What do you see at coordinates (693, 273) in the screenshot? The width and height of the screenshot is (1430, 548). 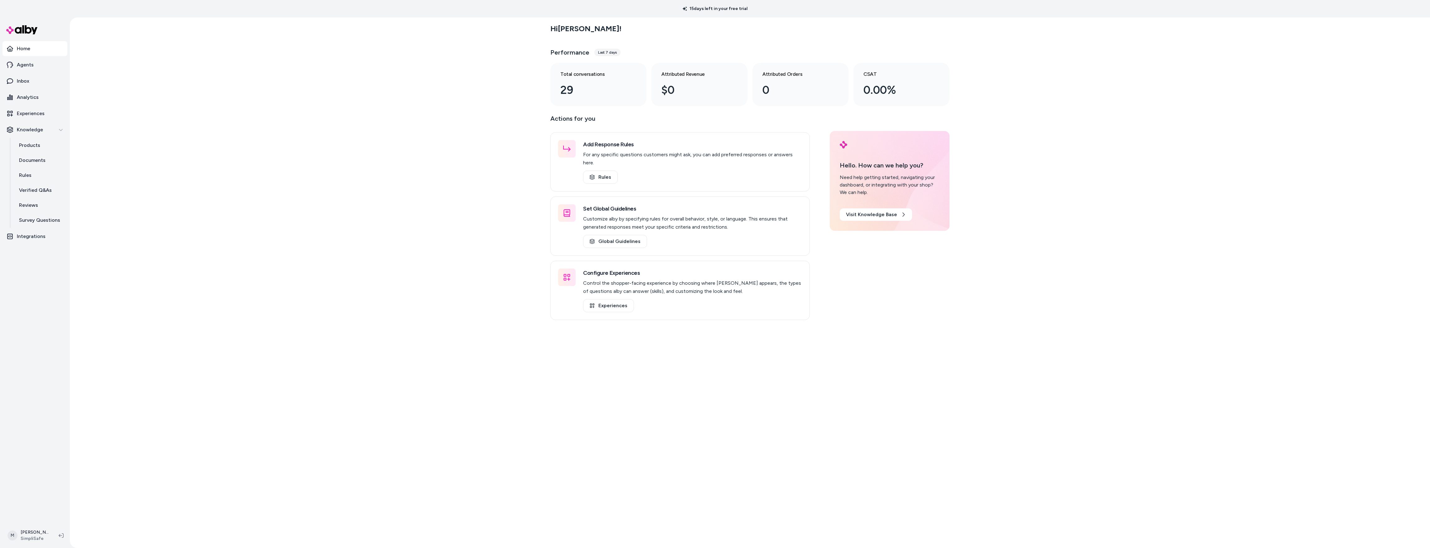 I see `h3: Configure Experiences` at bounding box center [693, 273].